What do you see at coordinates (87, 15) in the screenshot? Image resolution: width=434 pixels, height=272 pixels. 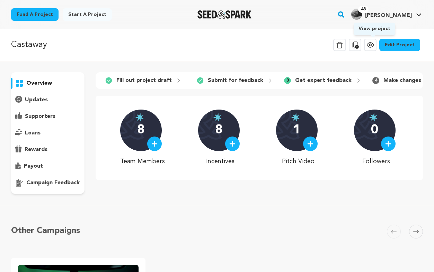 I see `a: Start a project` at bounding box center [87, 15].